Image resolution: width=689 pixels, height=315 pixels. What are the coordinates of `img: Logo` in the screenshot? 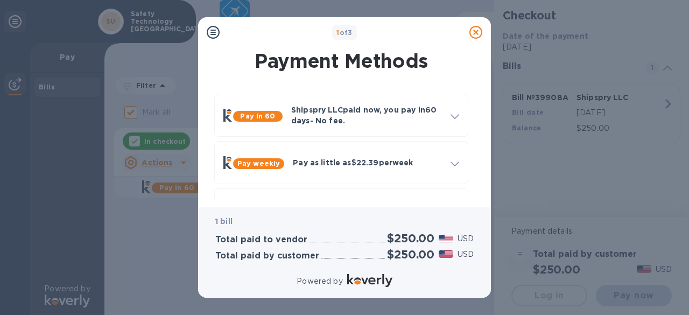 It's located at (370, 281).